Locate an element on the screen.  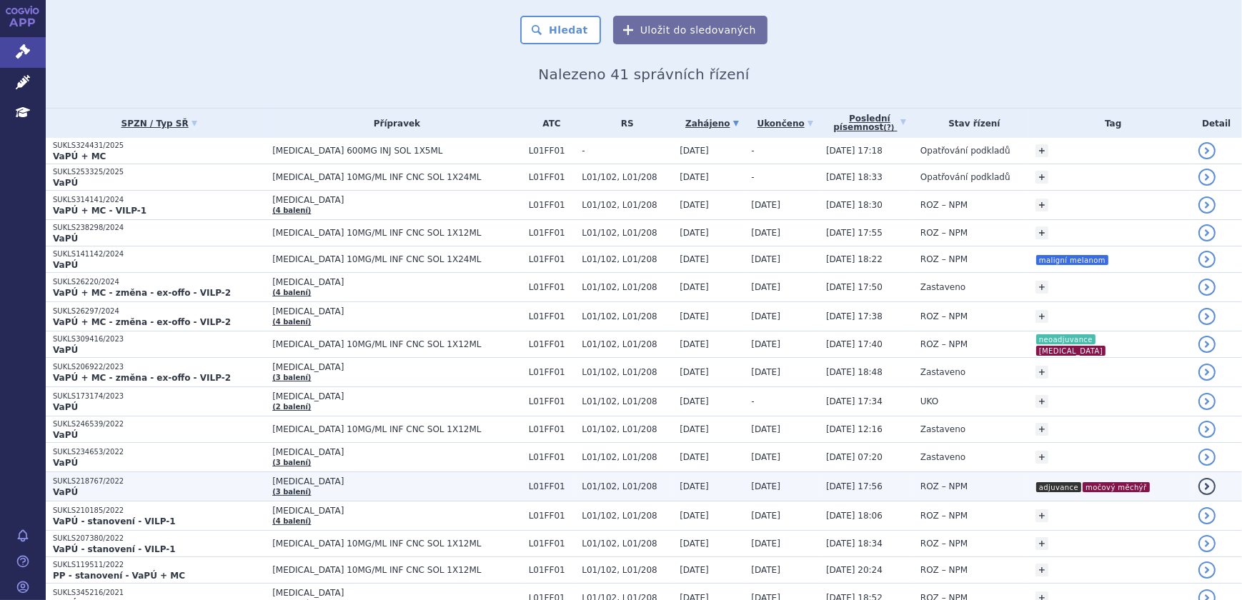
p: SUKLS26220/2024 is located at coordinates (159, 282).